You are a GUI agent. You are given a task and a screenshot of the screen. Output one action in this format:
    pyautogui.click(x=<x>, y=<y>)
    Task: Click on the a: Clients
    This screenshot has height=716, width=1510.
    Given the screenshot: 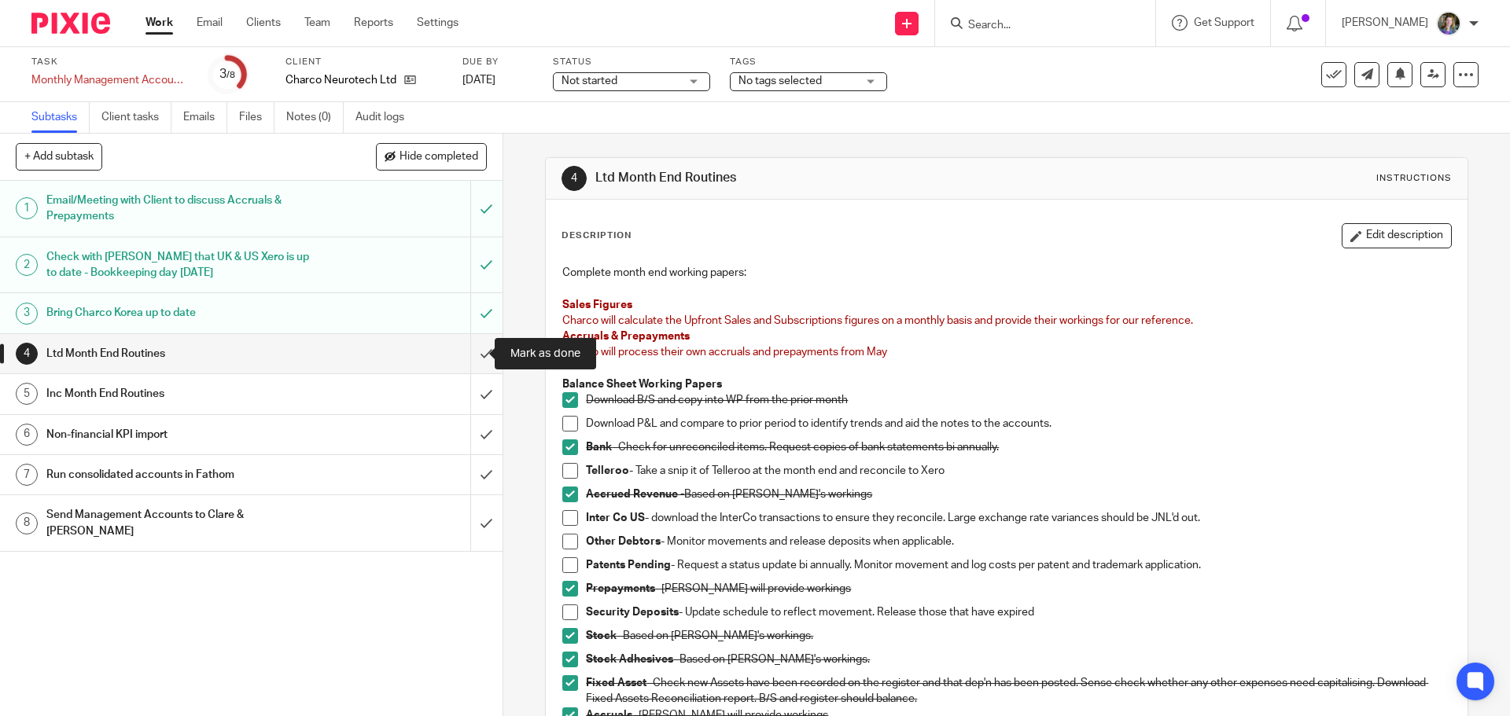 What is the action you would take?
    pyautogui.click(x=263, y=23)
    